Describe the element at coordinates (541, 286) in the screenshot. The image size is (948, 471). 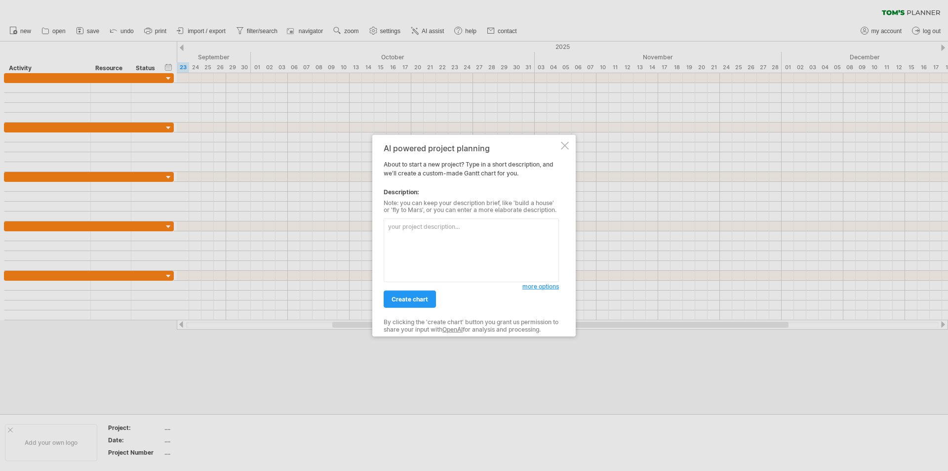
I see `a: more options` at that location.